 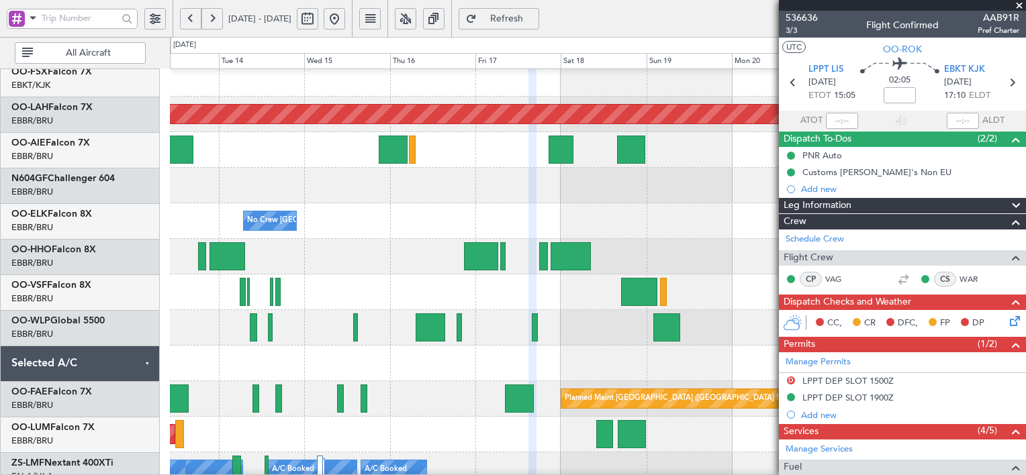 What do you see at coordinates (30, 392) in the screenshot?
I see `span: OO-FAE` at bounding box center [30, 392].